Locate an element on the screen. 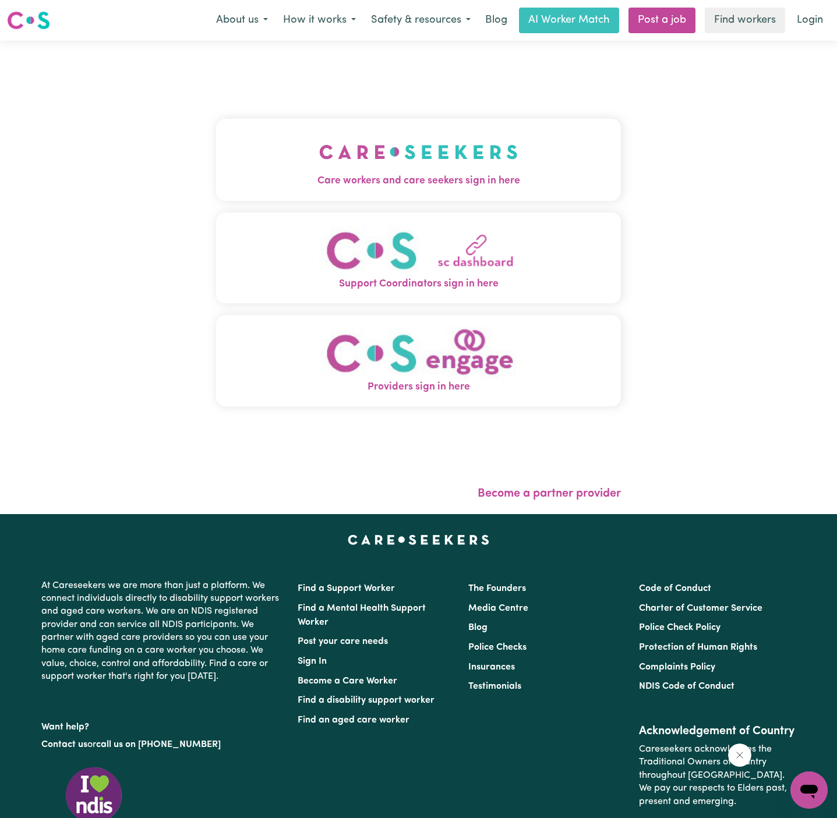 The height and width of the screenshot is (818, 837). a: Post a job is located at coordinates (662, 20).